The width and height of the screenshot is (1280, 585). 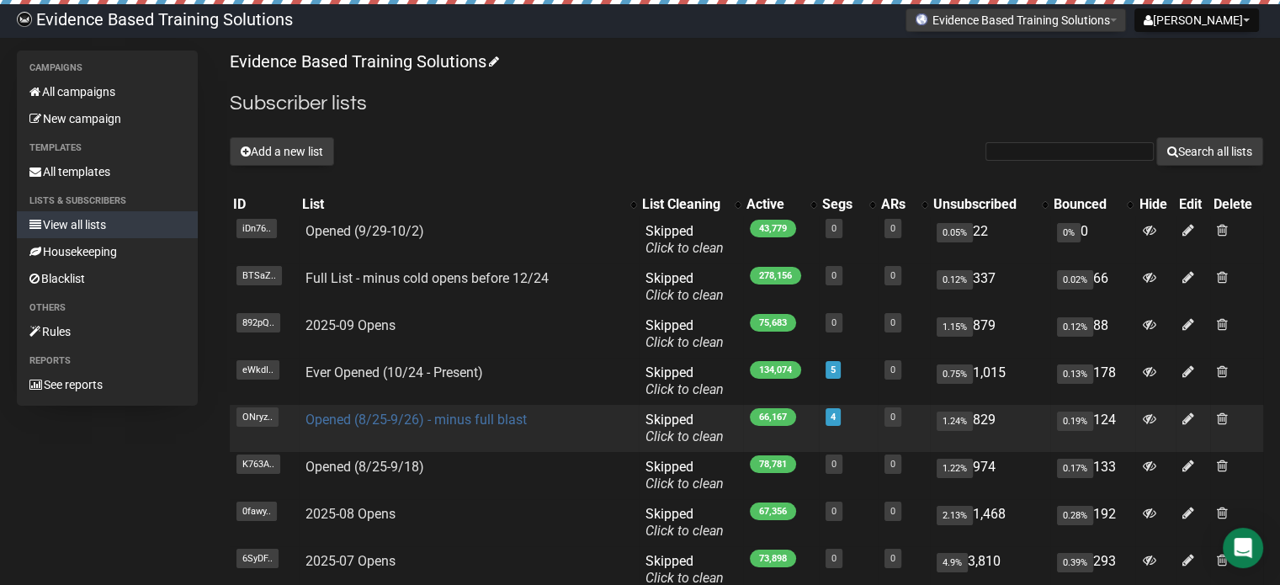 What do you see at coordinates (1075, 374) in the screenshot?
I see `span: 0.13%` at bounding box center [1075, 374].